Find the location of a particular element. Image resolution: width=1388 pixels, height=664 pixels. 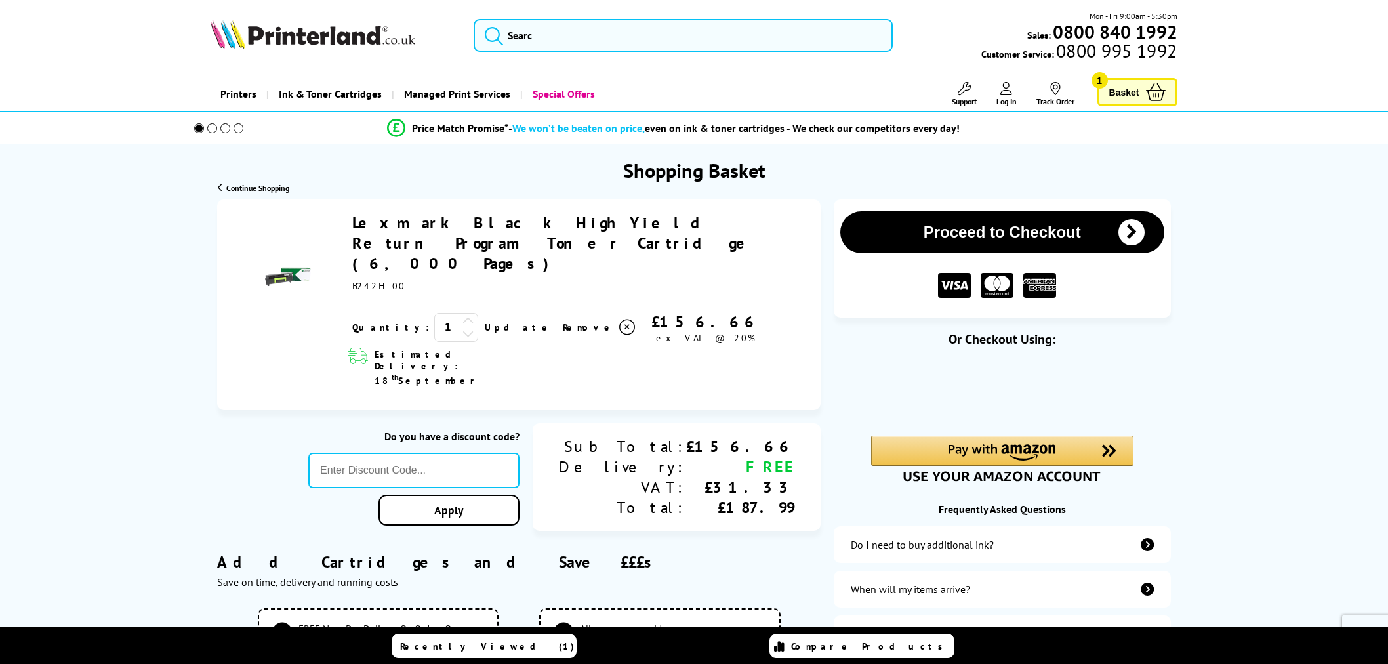

span: Estimated Delivery: 18 September is located at coordinates (455, 367).